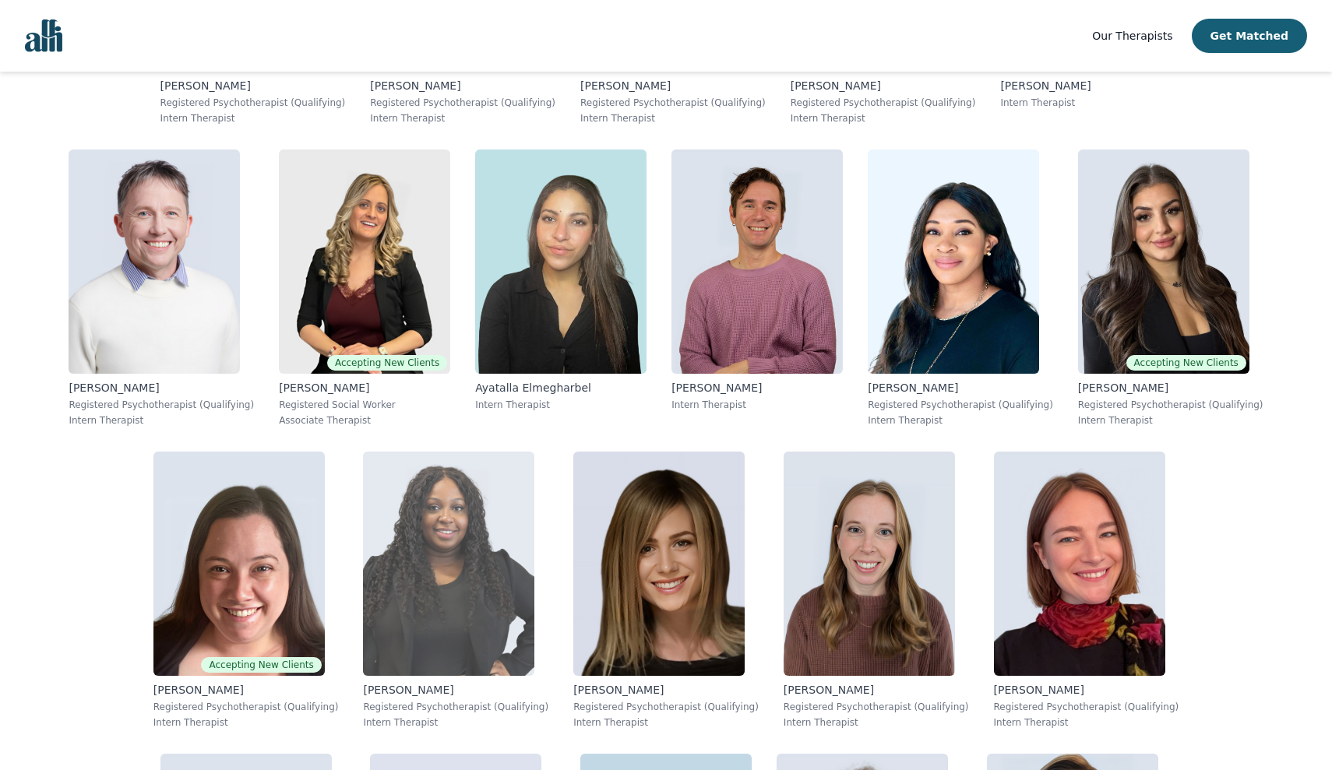  I want to click on p: Ayatalla Elmegharbel, so click(561, 388).